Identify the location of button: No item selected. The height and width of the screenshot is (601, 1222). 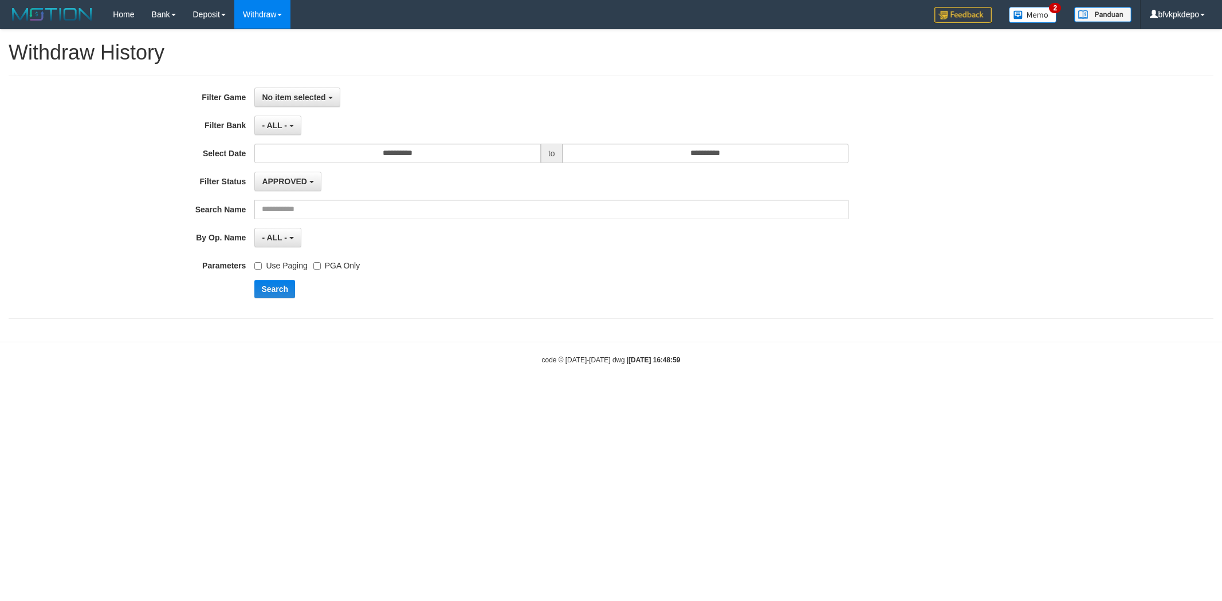
(297, 97).